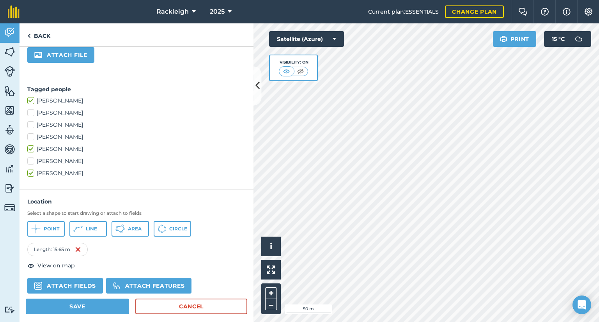 This screenshot has height=322, width=599. What do you see at coordinates (293, 62) in the screenshot?
I see `div: Visibility: On` at bounding box center [293, 62].